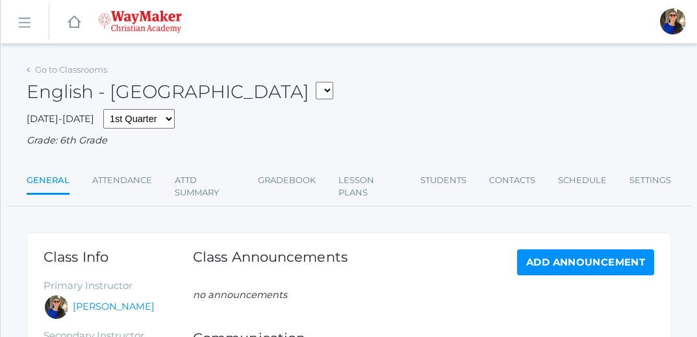 Image resolution: width=697 pixels, height=337 pixels. Describe the element at coordinates (512, 181) in the screenshot. I see `a: Contacts` at that location.